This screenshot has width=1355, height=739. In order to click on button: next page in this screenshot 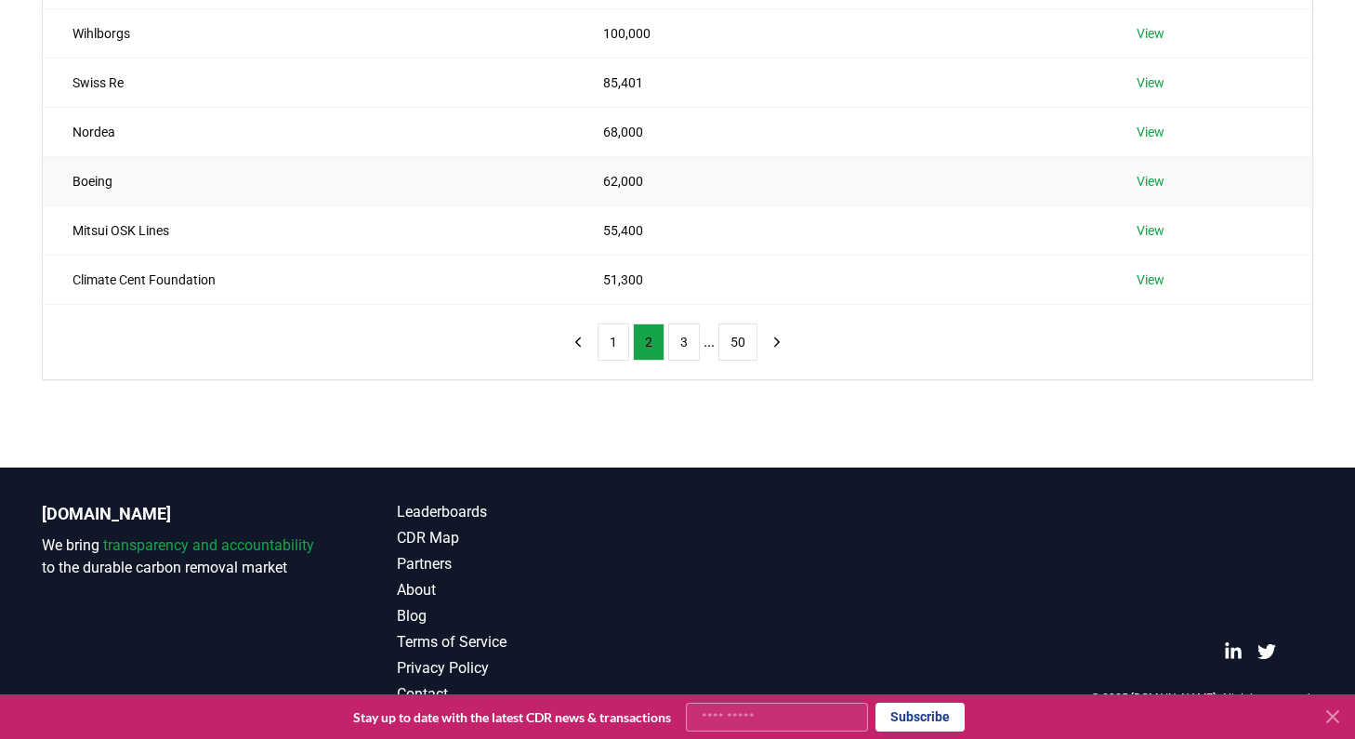, I will do `click(777, 342)`.